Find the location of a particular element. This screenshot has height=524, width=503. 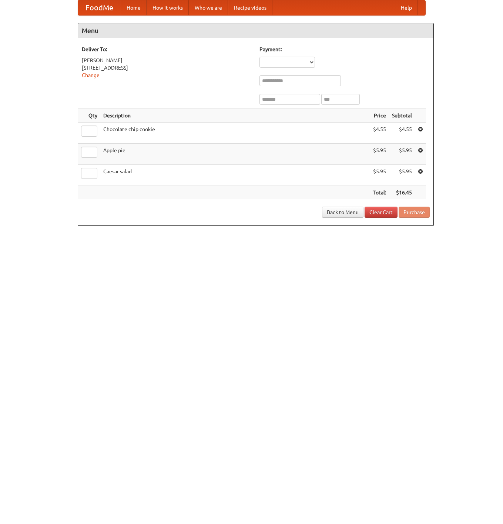

a: Home is located at coordinates (134, 8).